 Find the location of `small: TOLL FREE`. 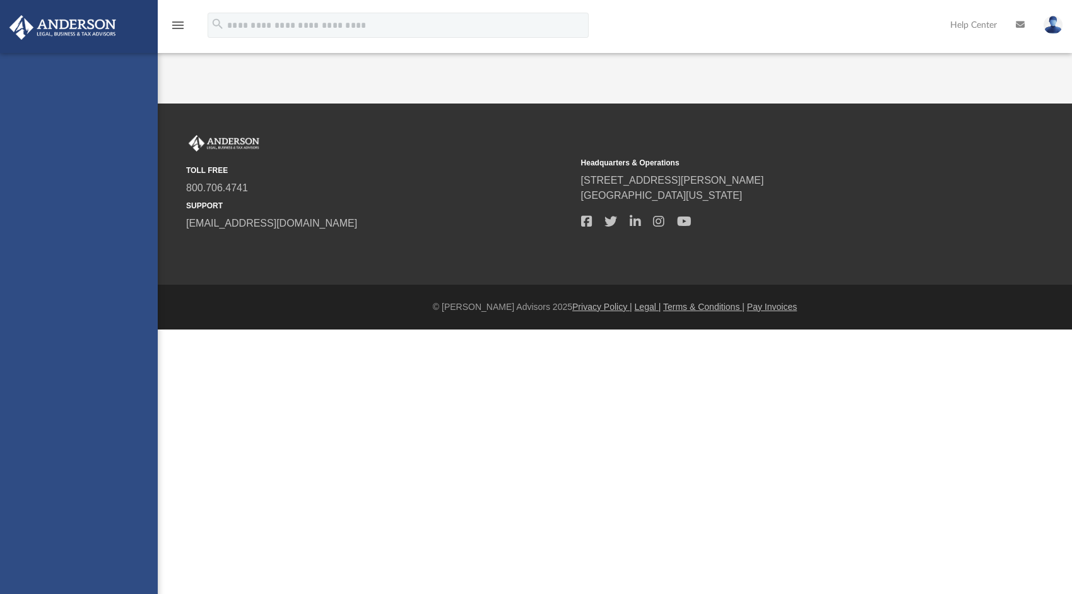

small: TOLL FREE is located at coordinates (379, 170).